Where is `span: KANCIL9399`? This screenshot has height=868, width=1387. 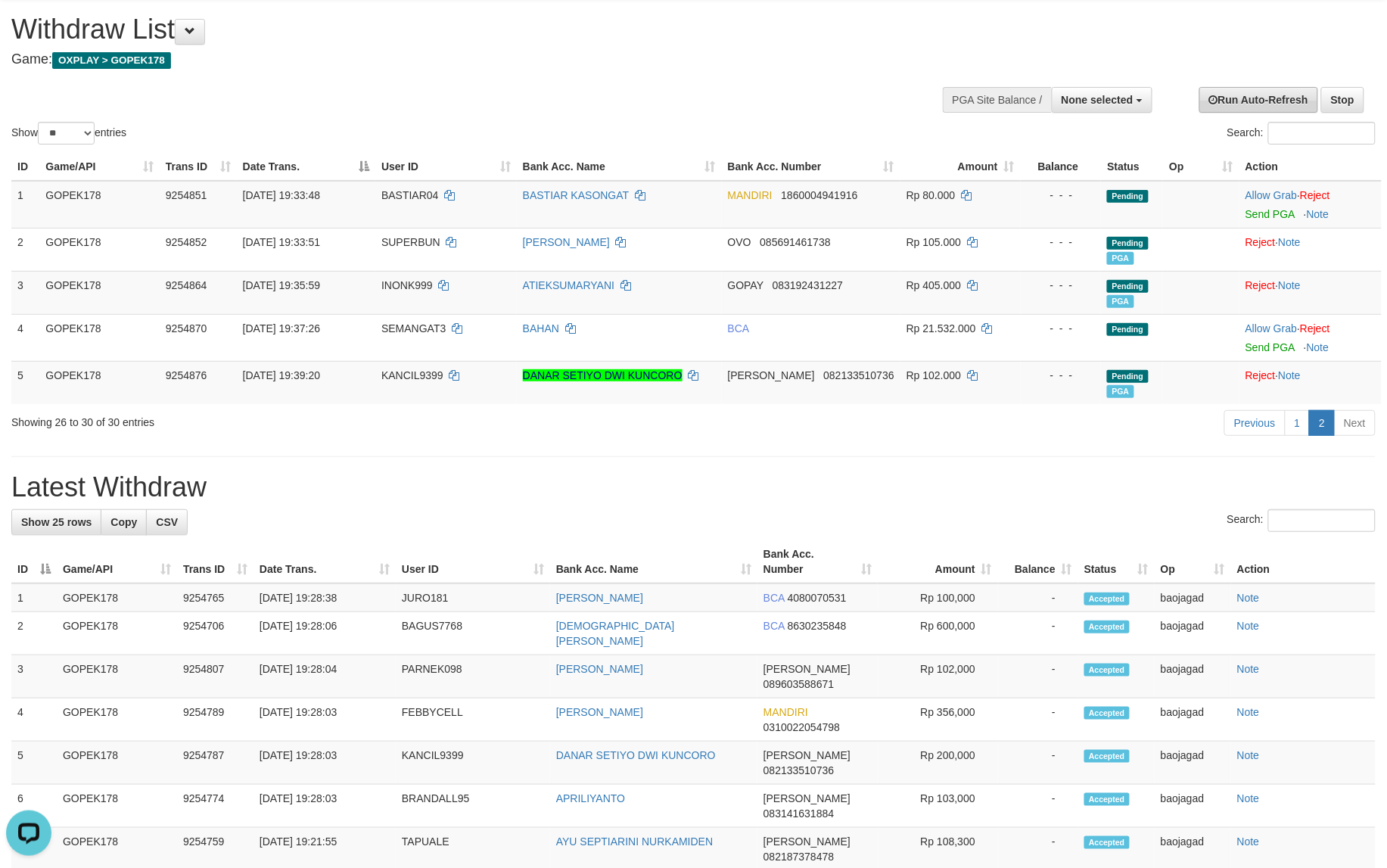 span: KANCIL9399 is located at coordinates (412, 375).